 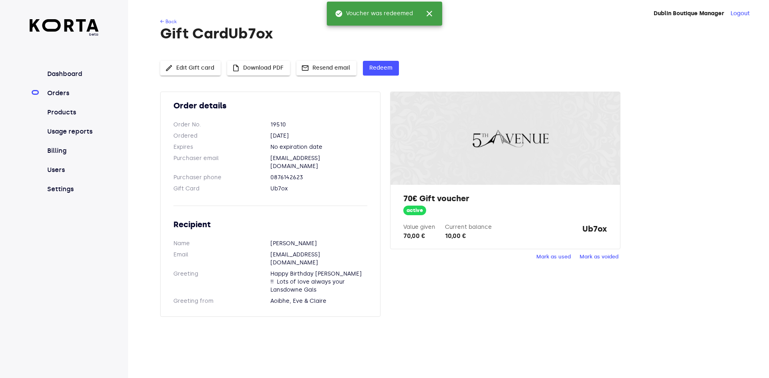 What do you see at coordinates (553, 257) in the screenshot?
I see `button: Mark as used` at bounding box center [553, 257].